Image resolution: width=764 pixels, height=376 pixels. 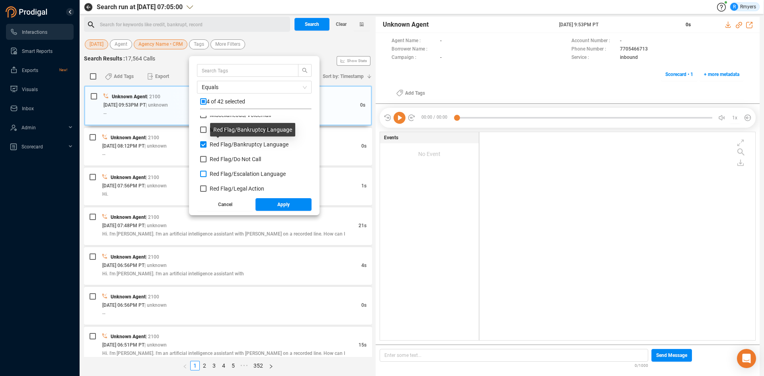 I want to click on button: right, so click(x=271, y=366).